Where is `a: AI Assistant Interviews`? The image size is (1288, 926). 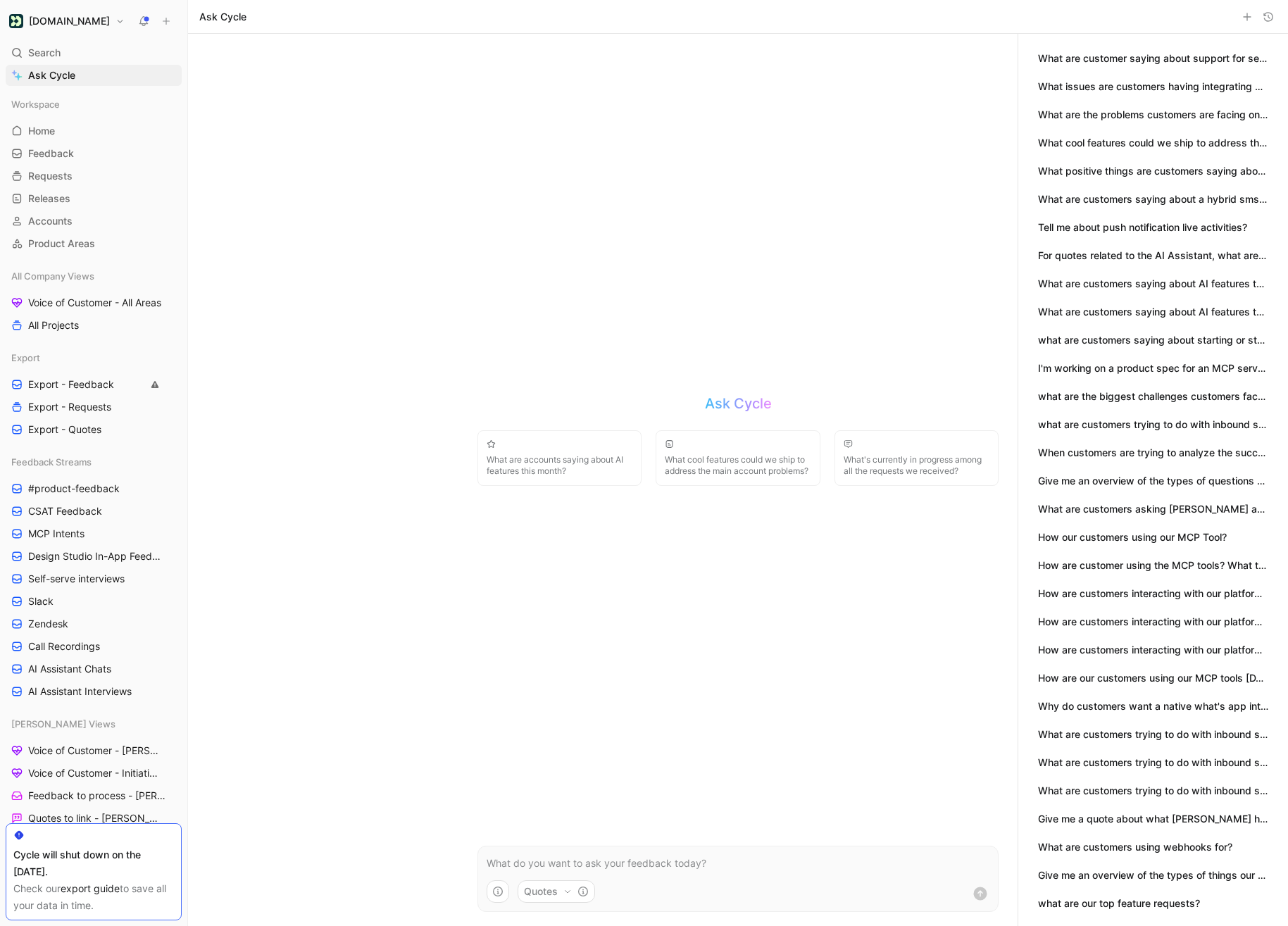
a: AI Assistant Interviews is located at coordinates (94, 692).